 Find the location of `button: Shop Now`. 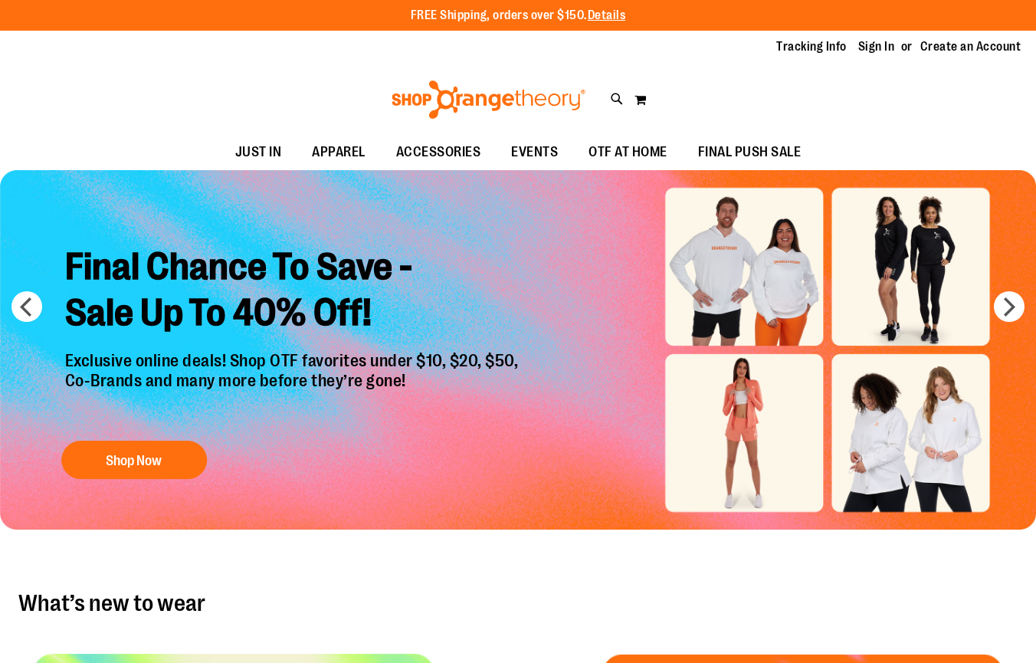

button: Shop Now is located at coordinates (134, 460).